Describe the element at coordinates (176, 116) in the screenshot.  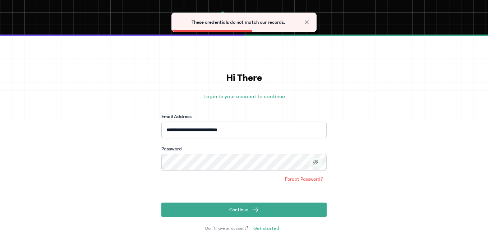
I see `label: Email Address` at that location.